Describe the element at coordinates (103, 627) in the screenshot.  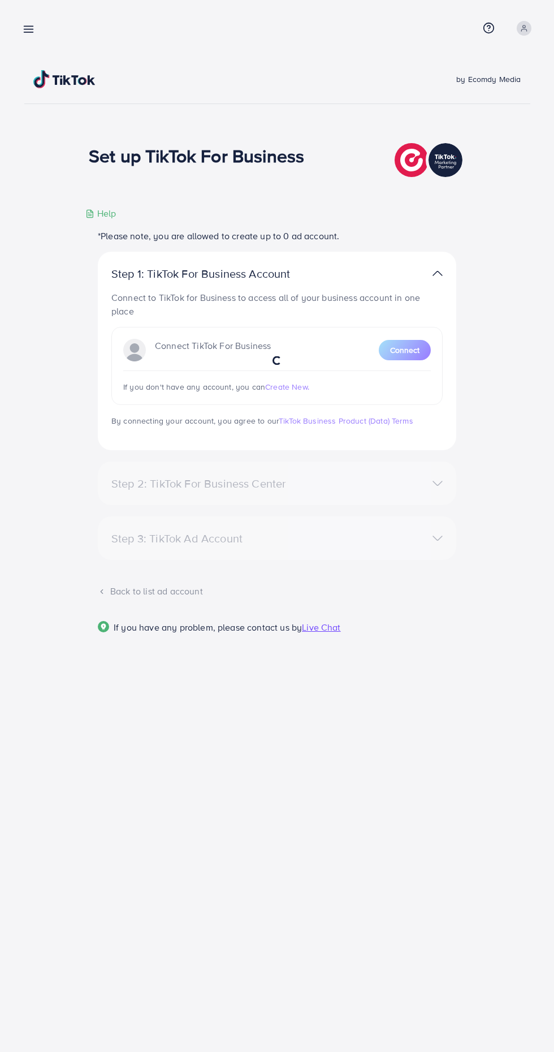
I see `img: Popup guide` at that location.